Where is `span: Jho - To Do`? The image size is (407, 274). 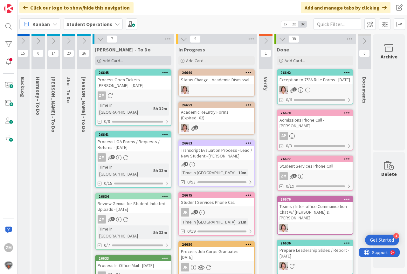
span: Jho - To Do is located at coordinates (69, 90).